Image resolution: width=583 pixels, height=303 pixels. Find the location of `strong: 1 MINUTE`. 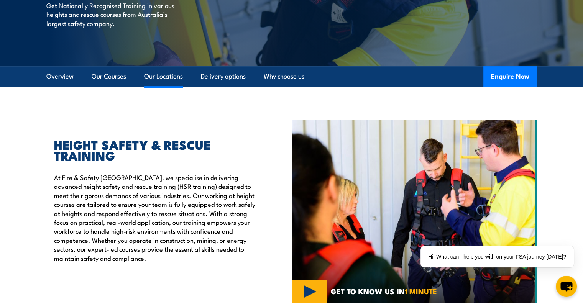

strong: 1 MINUTE is located at coordinates (421, 291).